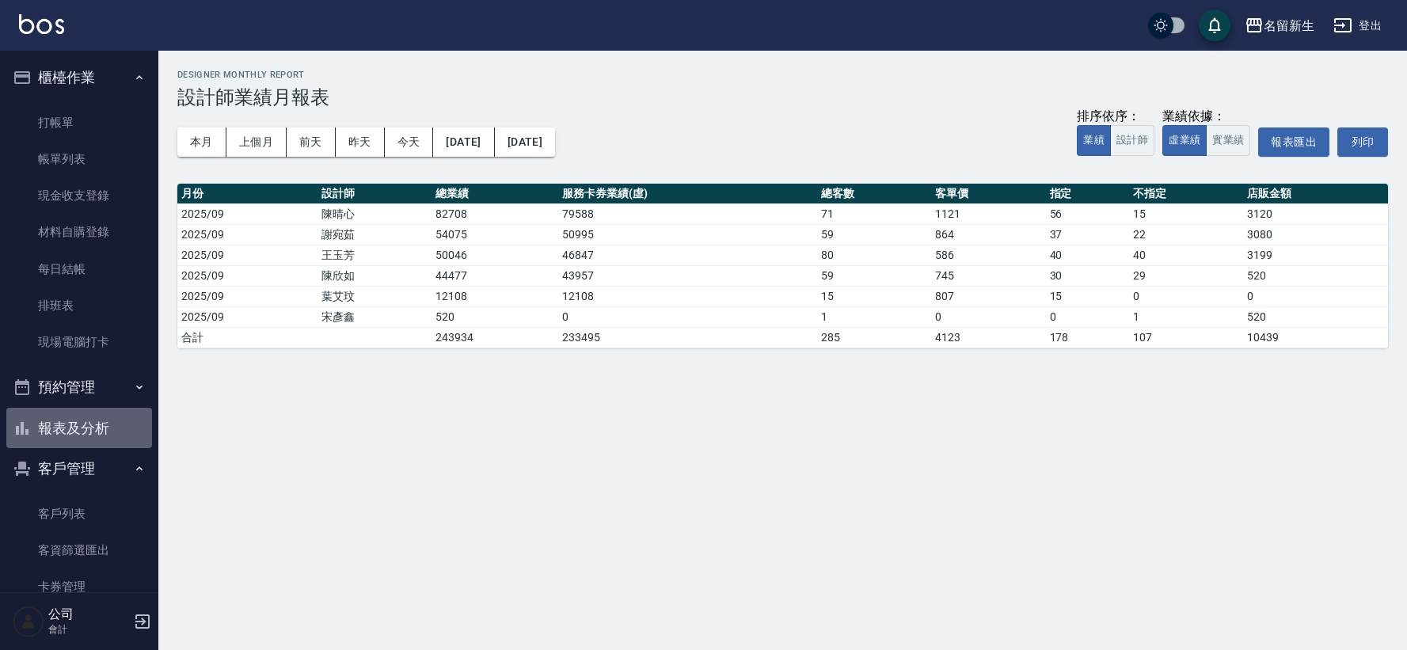  What do you see at coordinates (1362, 142) in the screenshot?
I see `button: 列印` at bounding box center [1362, 142].